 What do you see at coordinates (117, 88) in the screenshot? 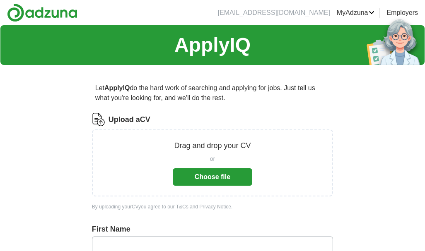
I see `strong: ApplyIQ` at bounding box center [117, 88].